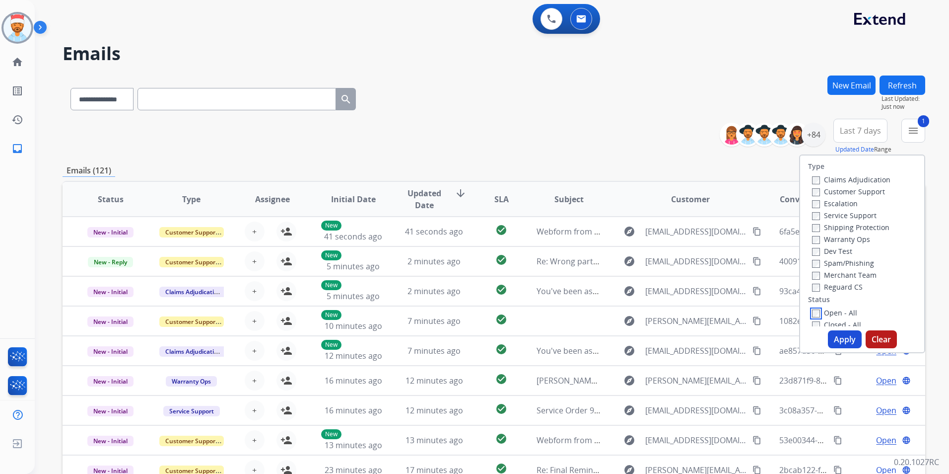 This screenshot has height=474, width=949. Describe the element at coordinates (816, 325) in the screenshot. I see `input: Closed - All` at that location.